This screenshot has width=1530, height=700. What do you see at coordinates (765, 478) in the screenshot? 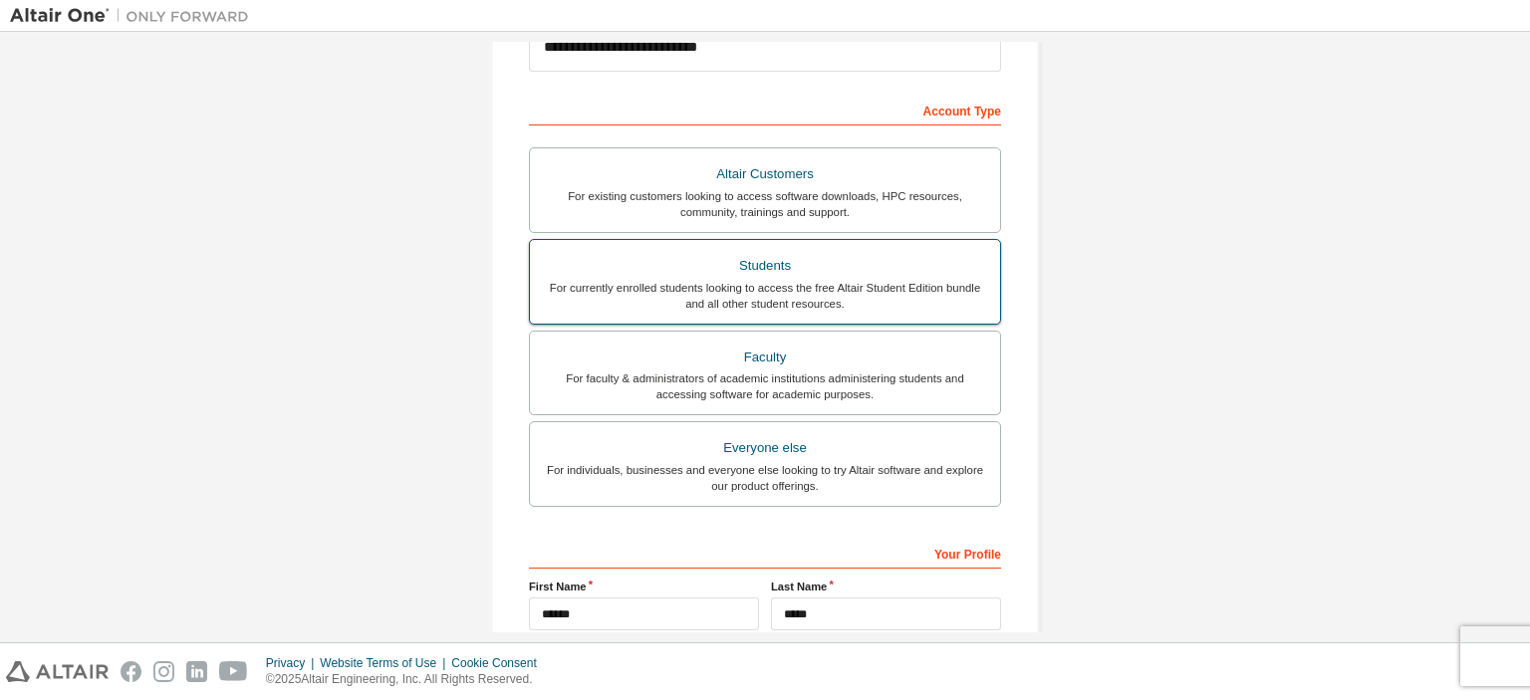
I see `div: For individuals, businesses and everyone else looking to try Altair software and explore our prod...` at bounding box center [765, 478].